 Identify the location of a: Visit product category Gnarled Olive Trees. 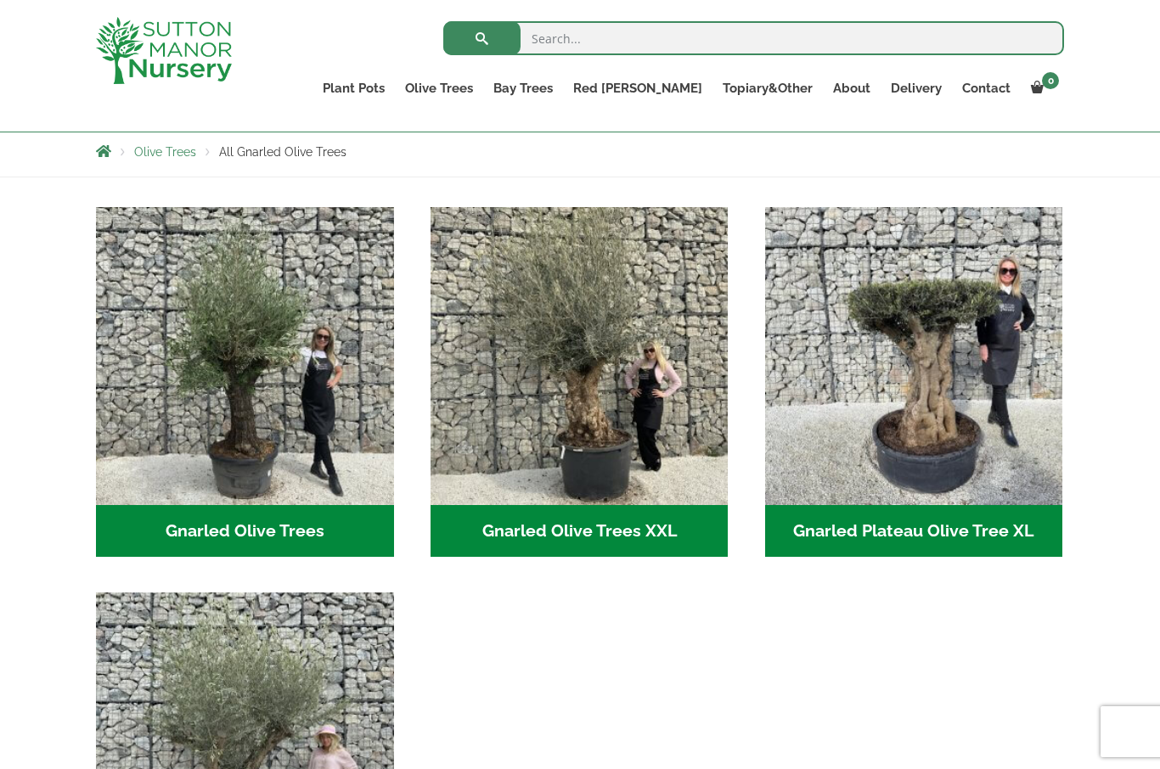
(244, 382).